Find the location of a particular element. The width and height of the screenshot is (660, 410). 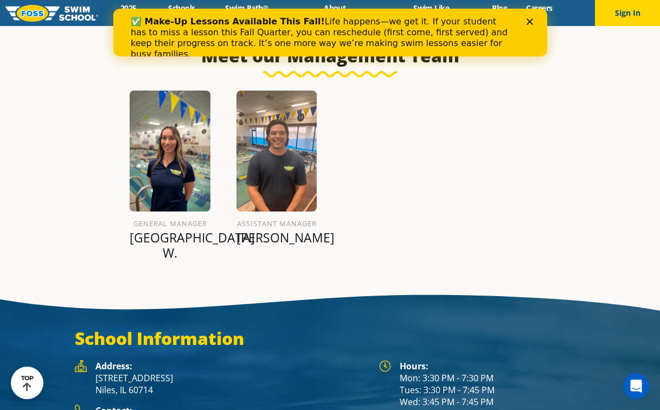

img: Foss Location Address is located at coordinates (81, 366).